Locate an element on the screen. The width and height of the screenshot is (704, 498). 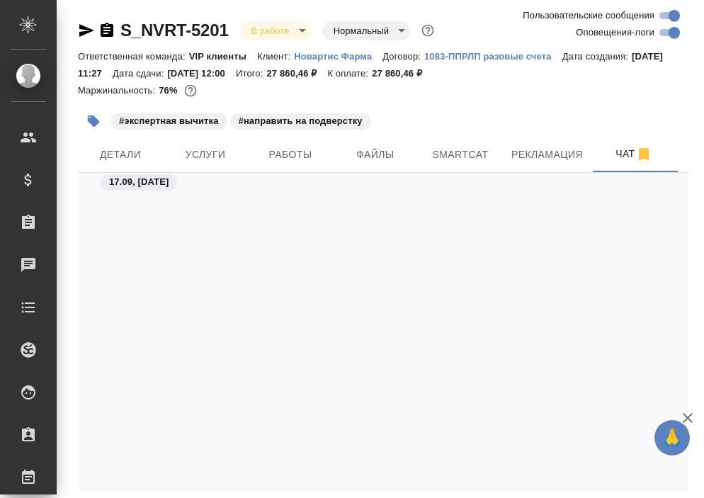
p: Маржинальность: is located at coordinates (118, 90).